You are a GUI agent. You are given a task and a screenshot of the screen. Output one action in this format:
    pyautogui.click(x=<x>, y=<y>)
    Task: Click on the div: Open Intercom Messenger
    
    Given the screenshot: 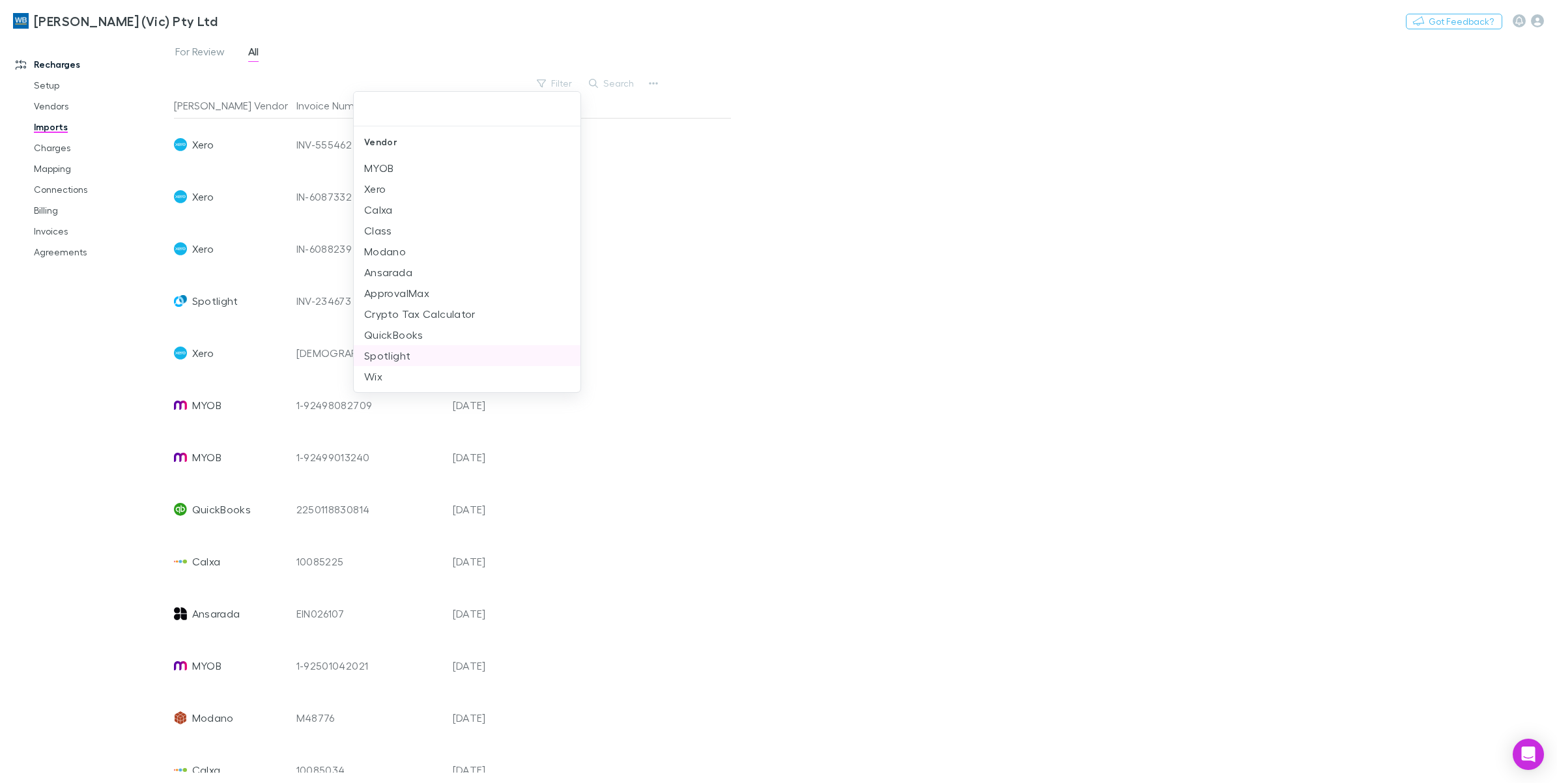 What is the action you would take?
    pyautogui.click(x=1528, y=754)
    